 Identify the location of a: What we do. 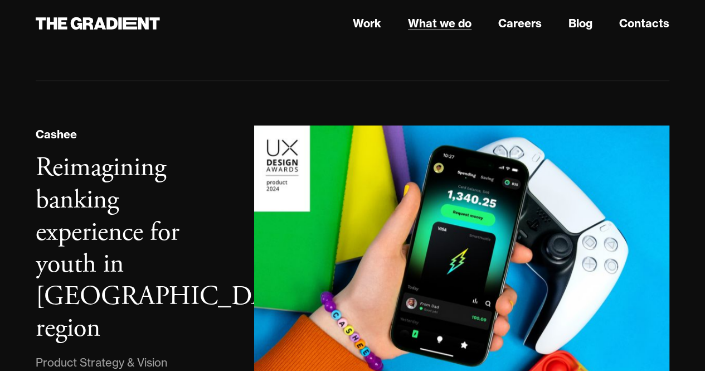
(440, 23).